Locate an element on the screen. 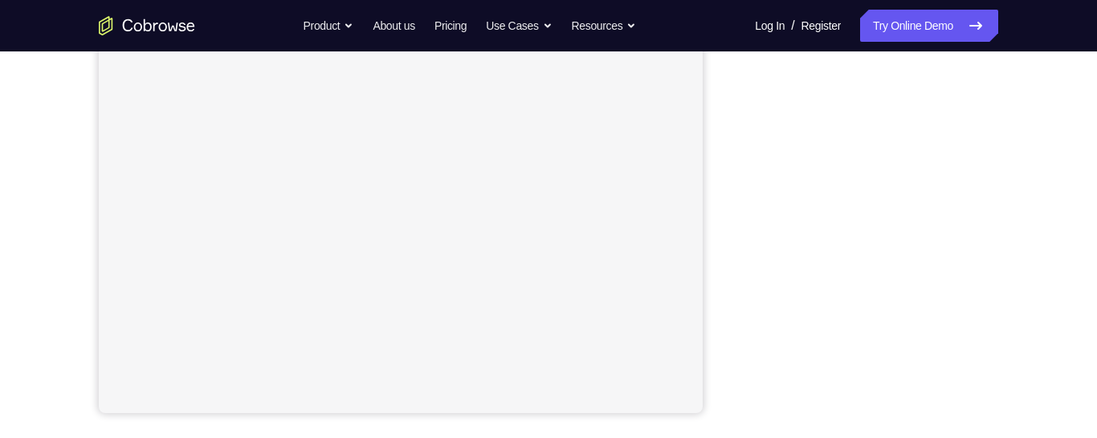 This screenshot has width=1097, height=438. button: Use Cases is located at coordinates (519, 26).